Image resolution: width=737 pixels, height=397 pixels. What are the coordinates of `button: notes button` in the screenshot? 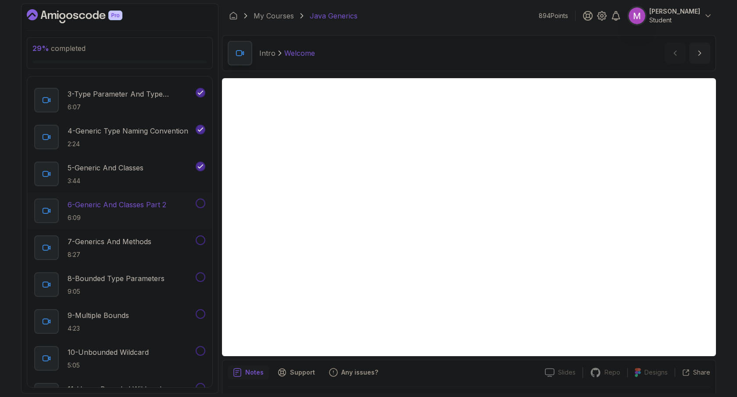 It's located at (248, 372).